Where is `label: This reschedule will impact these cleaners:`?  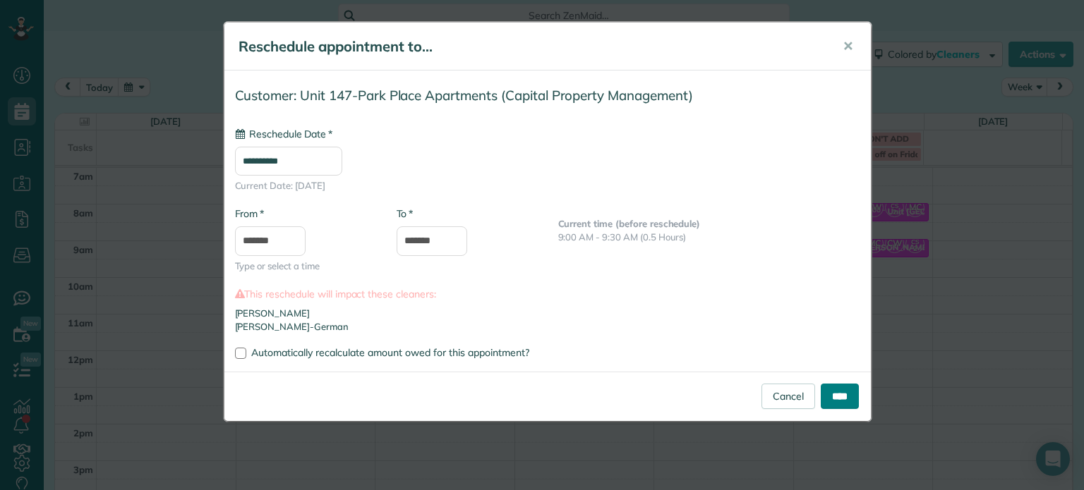
label: This reschedule will impact these cleaners: is located at coordinates (548, 294).